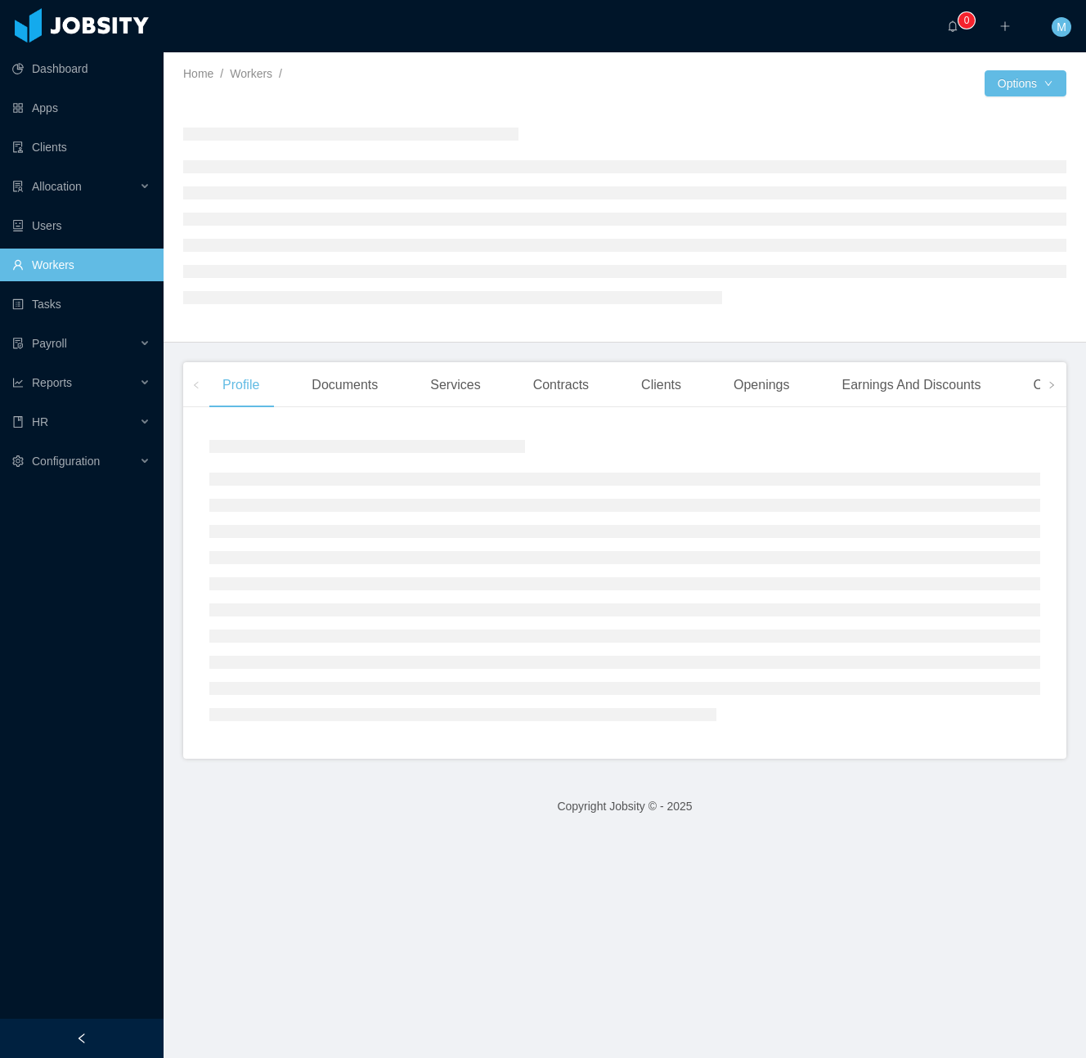 Image resolution: width=1086 pixels, height=1058 pixels. Describe the element at coordinates (912, 385) in the screenshot. I see `div: Earnings And Discounts` at that location.